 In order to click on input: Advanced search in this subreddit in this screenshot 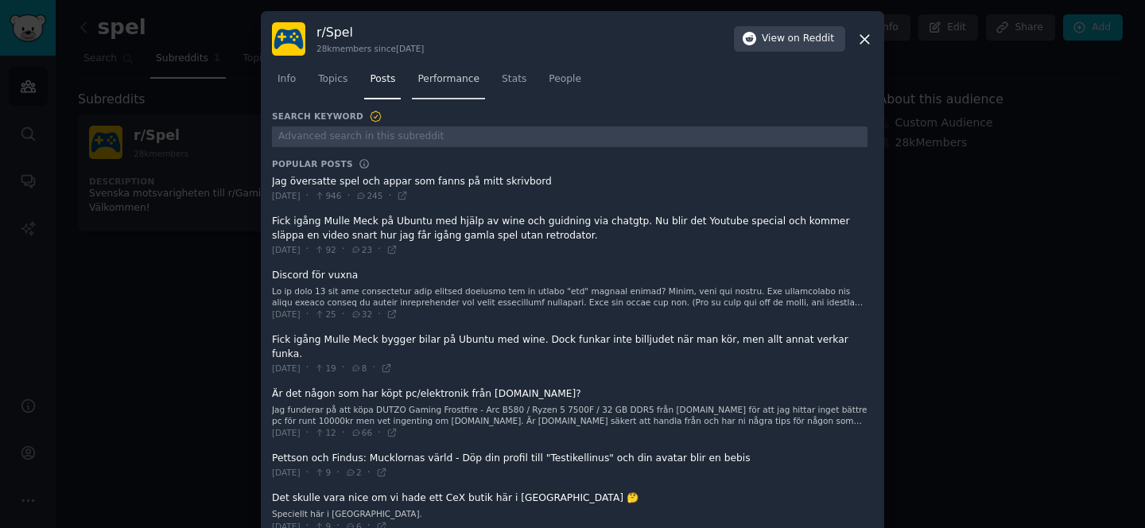, I will do `click(569, 137)`.